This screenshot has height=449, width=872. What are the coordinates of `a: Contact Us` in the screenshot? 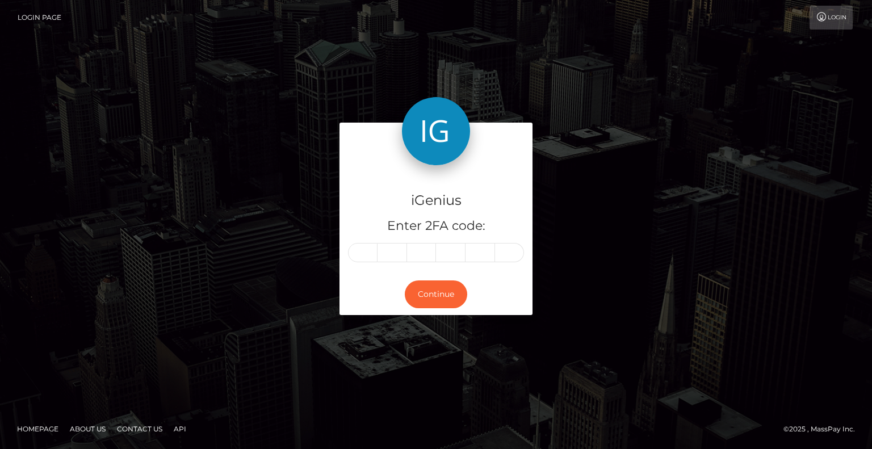 It's located at (140, 428).